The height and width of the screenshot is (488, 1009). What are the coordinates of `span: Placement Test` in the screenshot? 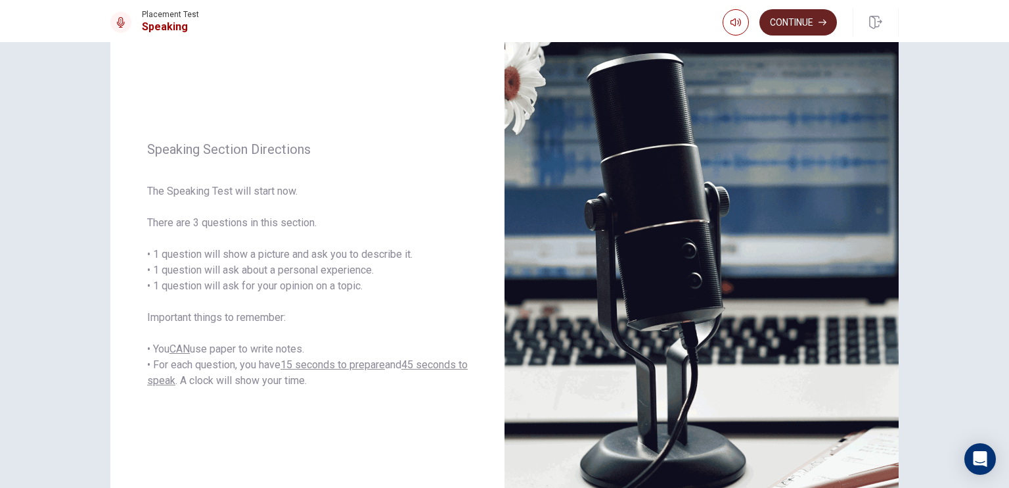 It's located at (170, 14).